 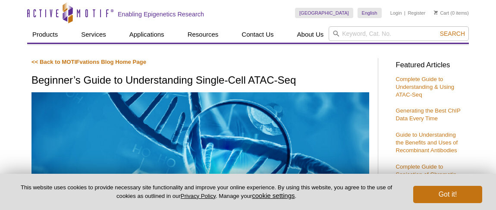 I want to click on button: cookie settings, so click(x=273, y=195).